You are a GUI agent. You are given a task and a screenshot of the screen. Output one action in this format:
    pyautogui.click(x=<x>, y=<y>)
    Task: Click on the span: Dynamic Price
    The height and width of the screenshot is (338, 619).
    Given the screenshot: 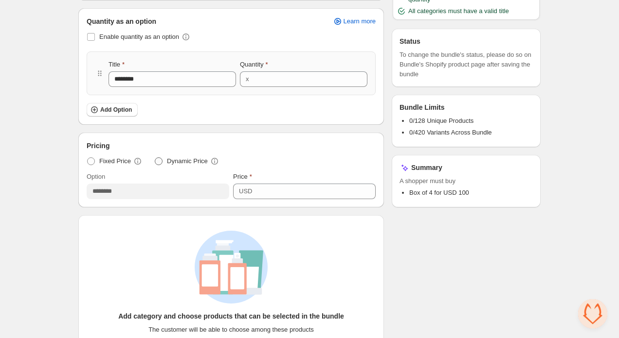 What is the action you would take?
    pyautogui.click(x=187, y=161)
    